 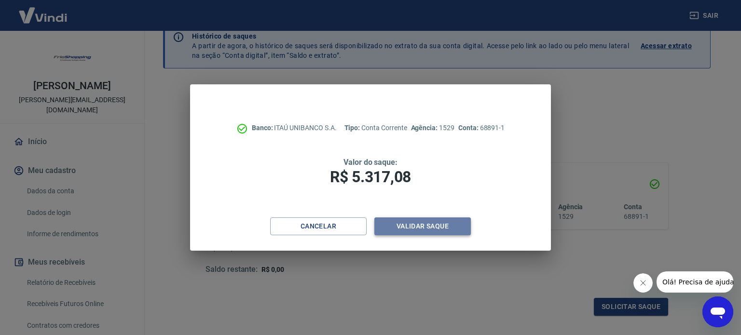 I want to click on p: Conta Corrente, so click(x=376, y=128).